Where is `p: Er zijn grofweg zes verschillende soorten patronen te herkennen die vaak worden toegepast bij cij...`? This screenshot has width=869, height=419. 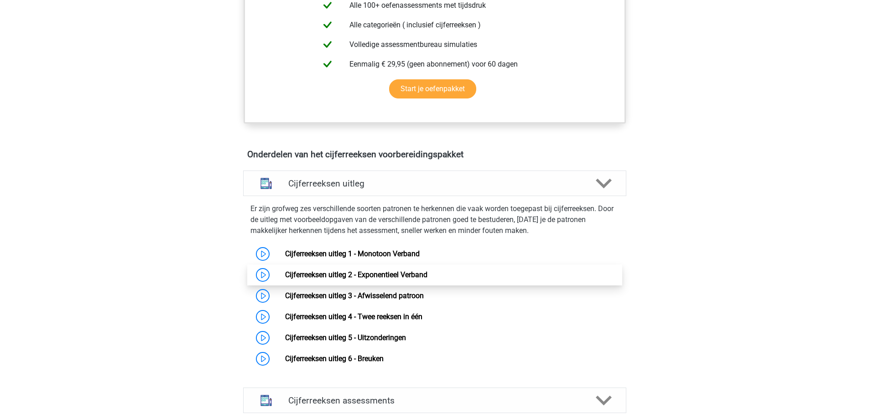 p: Er zijn grofweg zes verschillende soorten patronen te herkennen die vaak worden toegepast bij cij... is located at coordinates (435, 220).